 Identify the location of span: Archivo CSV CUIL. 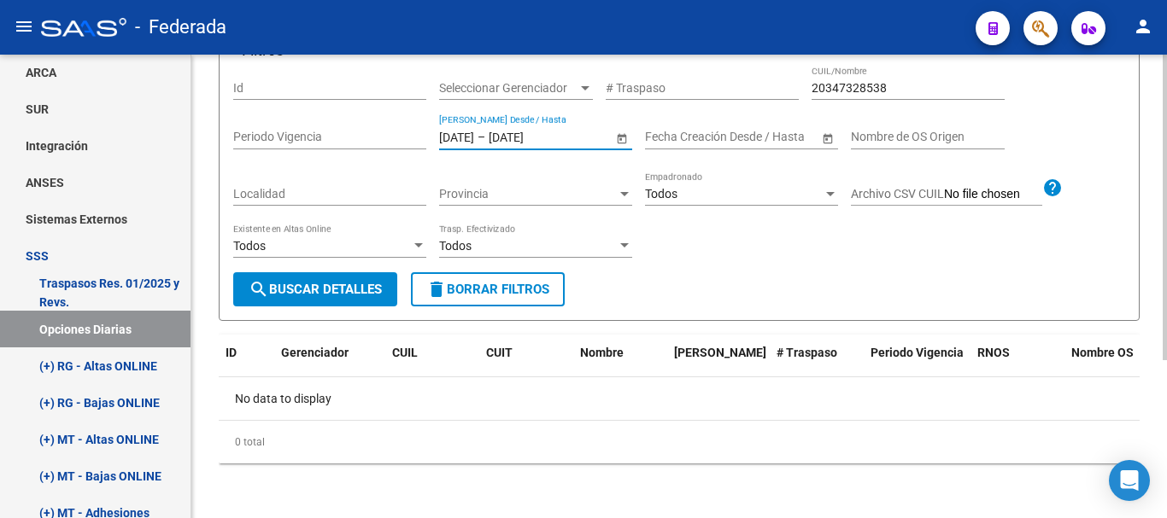
(897, 194).